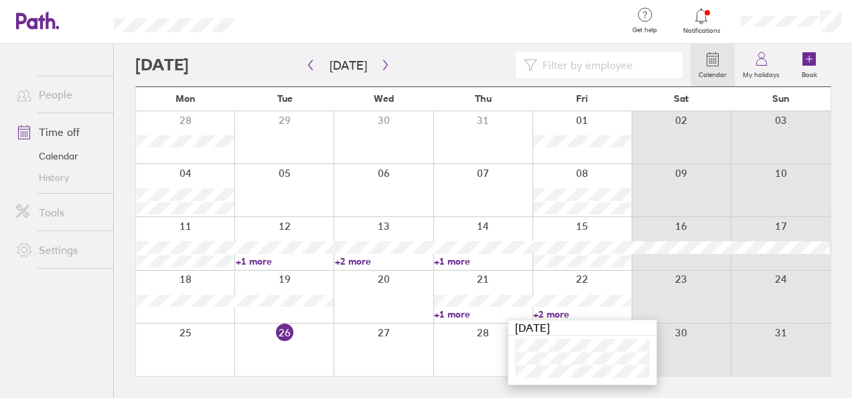 This screenshot has height=398, width=852. Describe the element at coordinates (59, 212) in the screenshot. I see `a: Tools` at that location.